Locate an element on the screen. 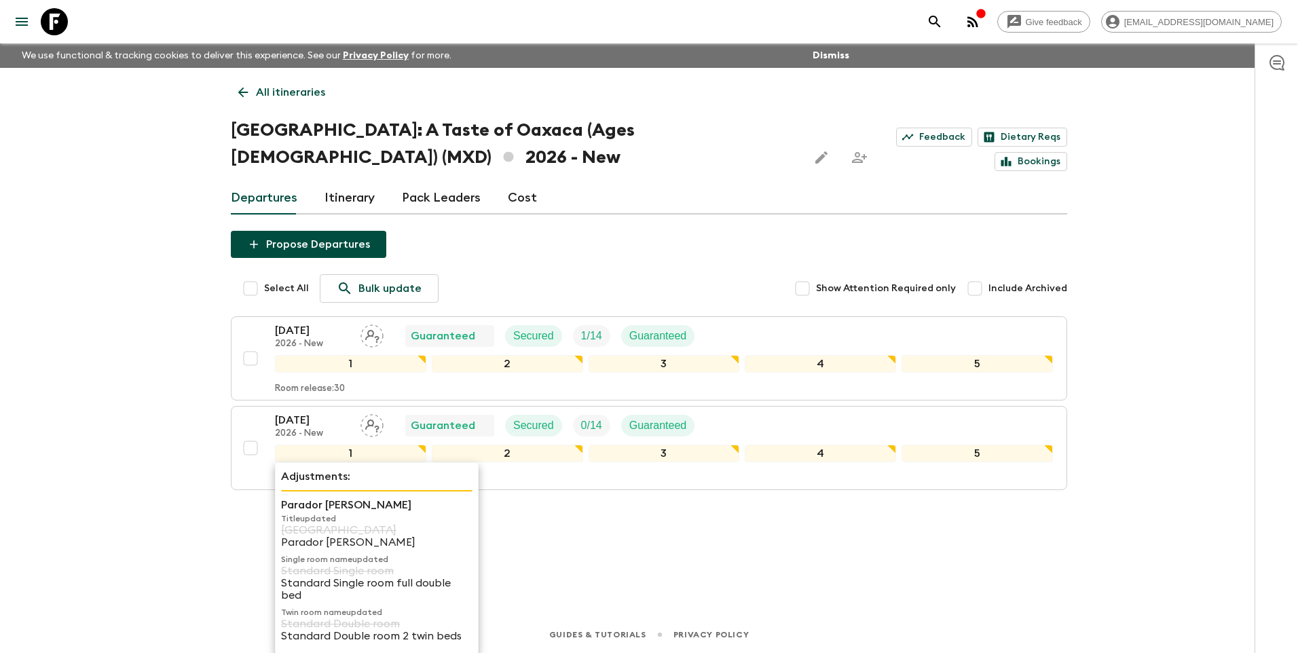 The image size is (1298, 653). span: Include Archived is located at coordinates (1028, 289).